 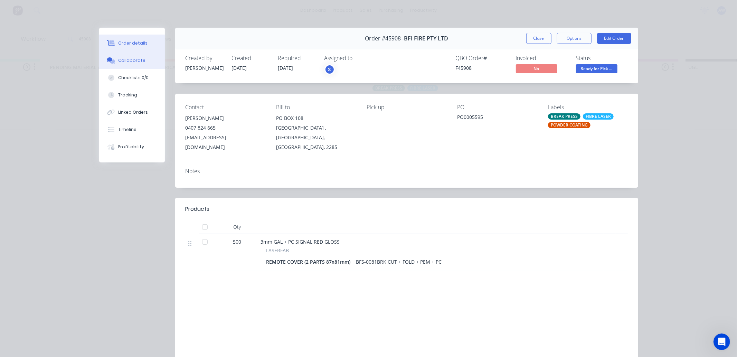 What do you see at coordinates (588, 107) in the screenshot?
I see `div: Labels` at bounding box center [588, 107].